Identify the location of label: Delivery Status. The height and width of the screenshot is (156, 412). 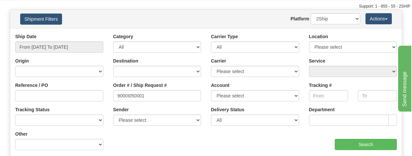
(227, 110).